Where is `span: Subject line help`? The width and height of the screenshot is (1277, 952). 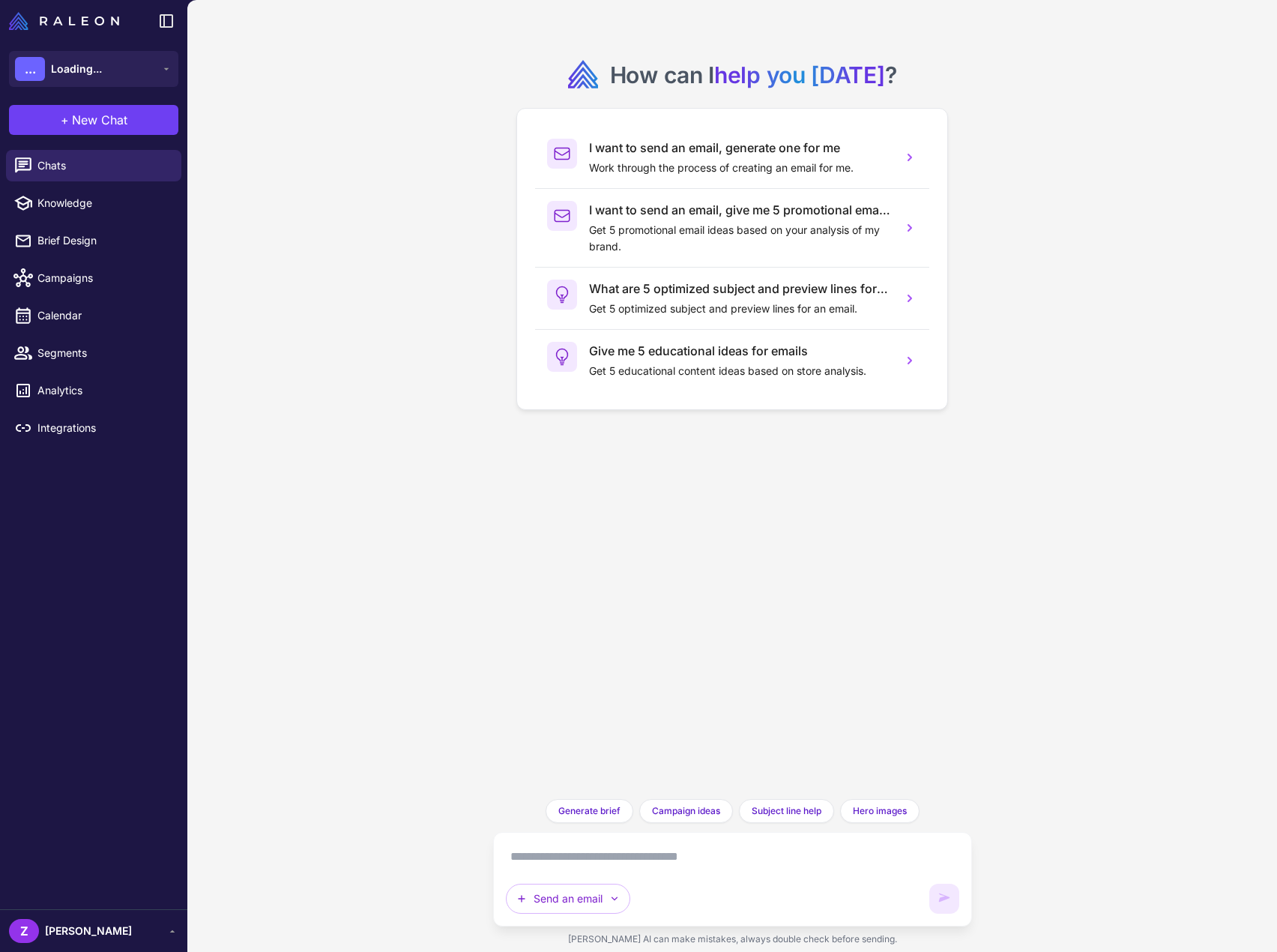
span: Subject line help is located at coordinates (787, 811).